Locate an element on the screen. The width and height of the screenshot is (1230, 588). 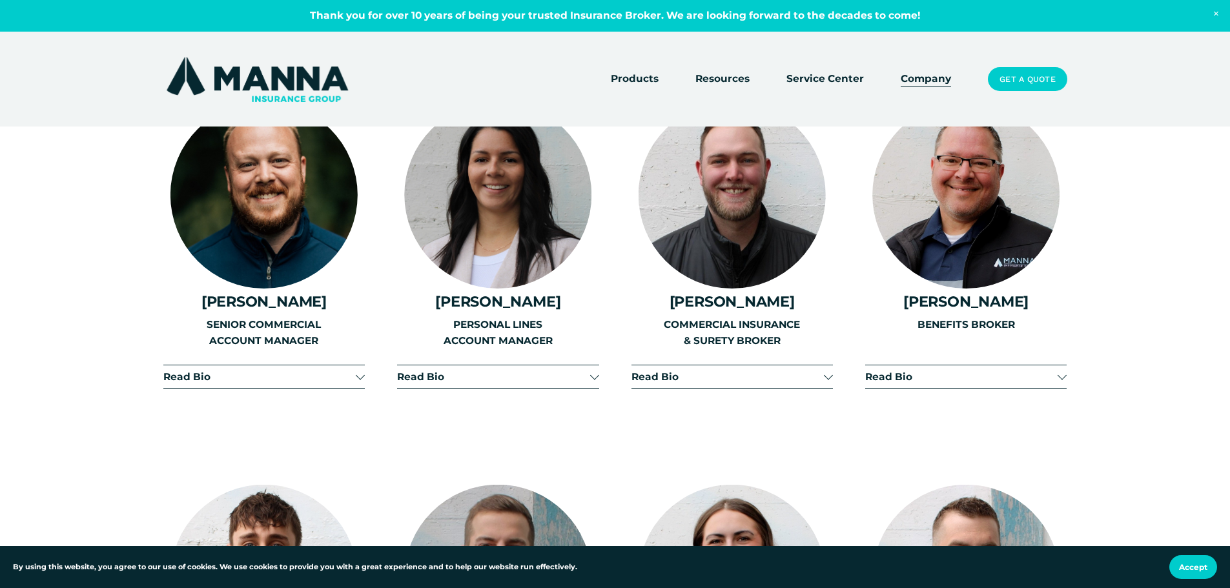
p: BENEFITS BROKER is located at coordinates (966, 325).